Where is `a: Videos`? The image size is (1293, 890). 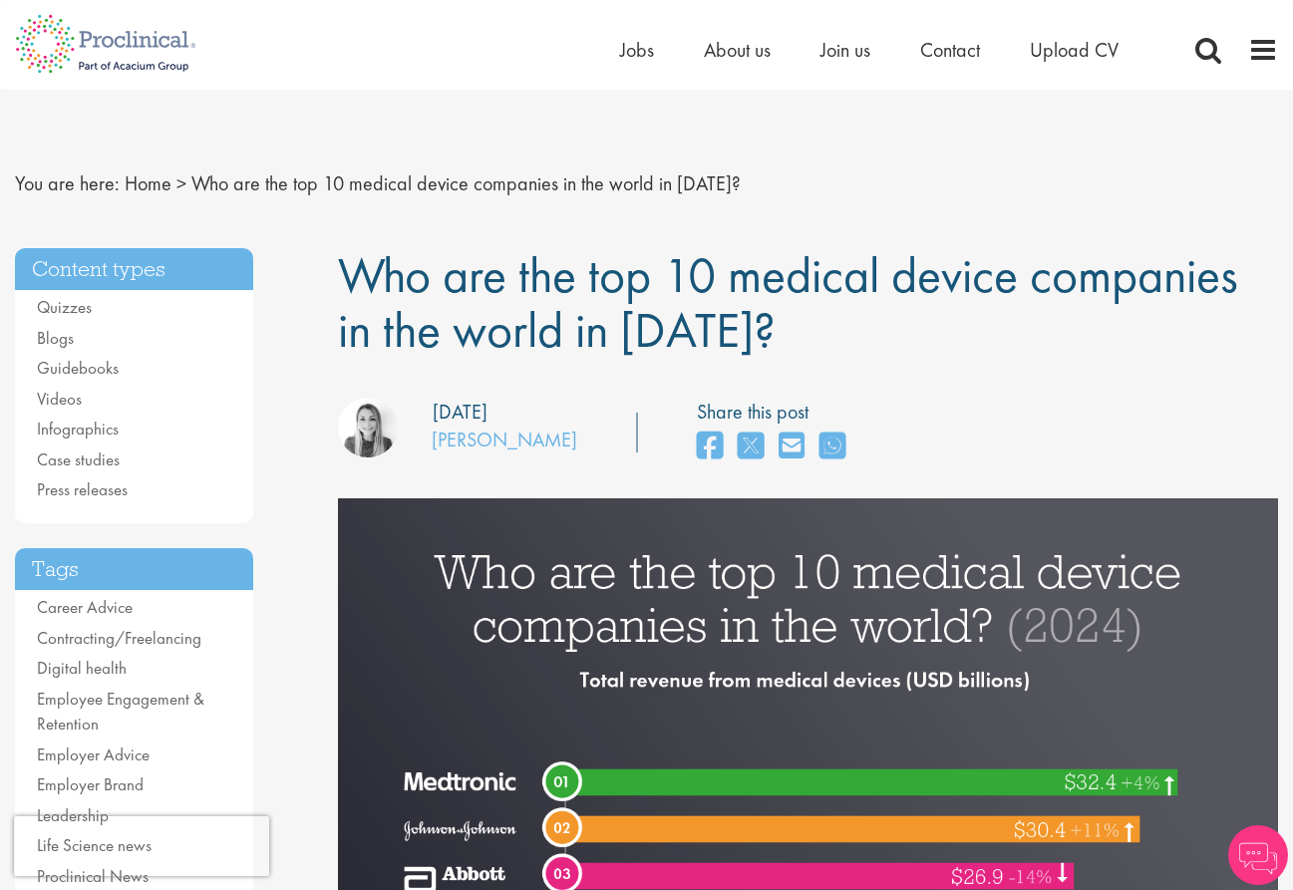
a: Videos is located at coordinates (59, 399).